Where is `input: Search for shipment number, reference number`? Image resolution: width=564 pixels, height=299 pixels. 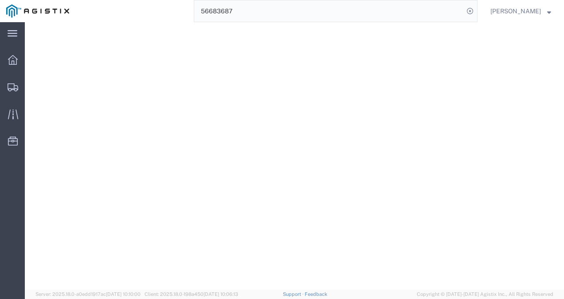 input: Search for shipment number, reference number is located at coordinates (329, 11).